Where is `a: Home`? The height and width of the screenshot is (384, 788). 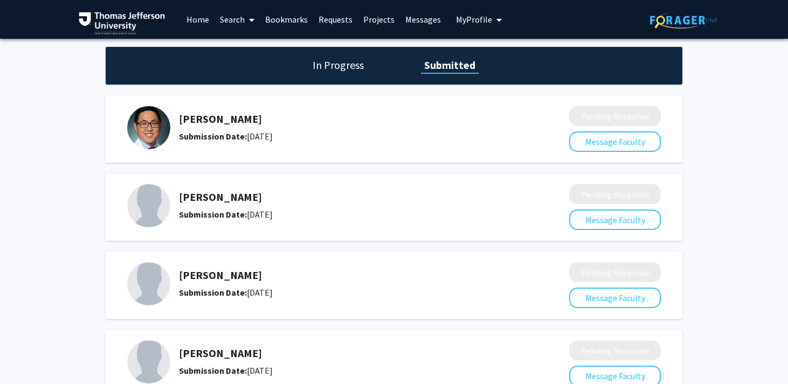 a: Home is located at coordinates (198, 19).